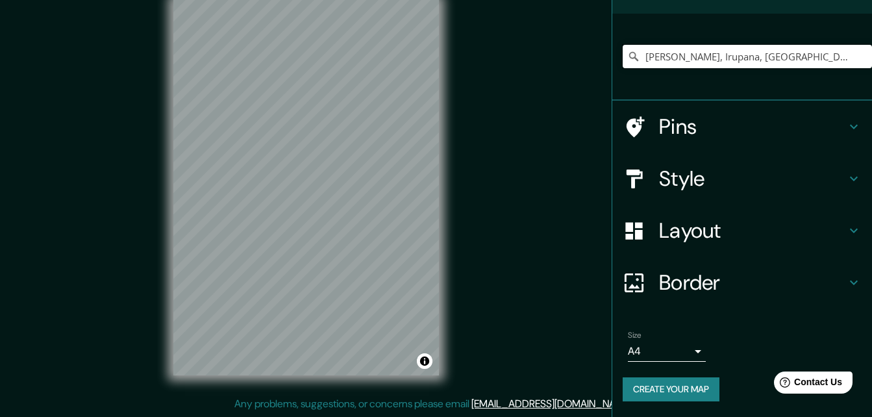 This screenshot has width=872, height=417. Describe the element at coordinates (671, 389) in the screenshot. I see `button: Create your map` at that location.